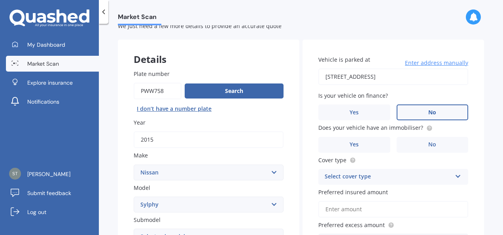 The width and height of the screenshot is (503, 235). Describe the element at coordinates (393, 77) in the screenshot. I see `input: Enter address` at that location.